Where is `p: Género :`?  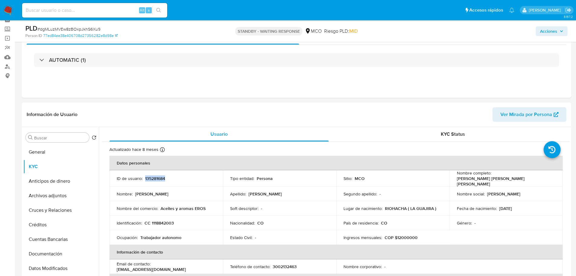
p: Género : is located at coordinates (465, 223).